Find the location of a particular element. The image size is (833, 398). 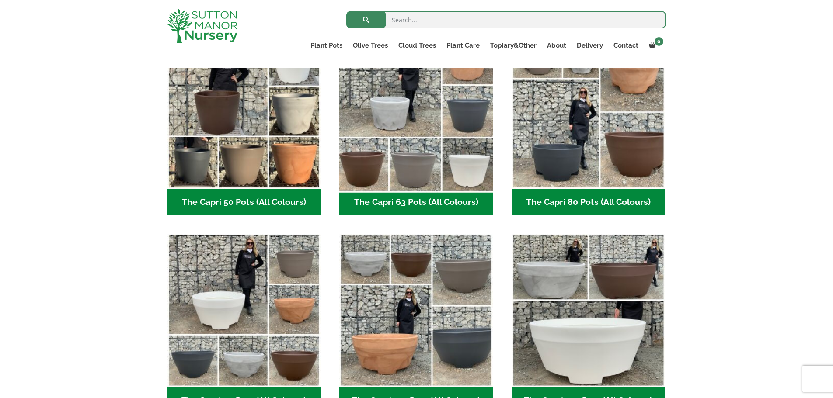

a: About is located at coordinates (557, 45).